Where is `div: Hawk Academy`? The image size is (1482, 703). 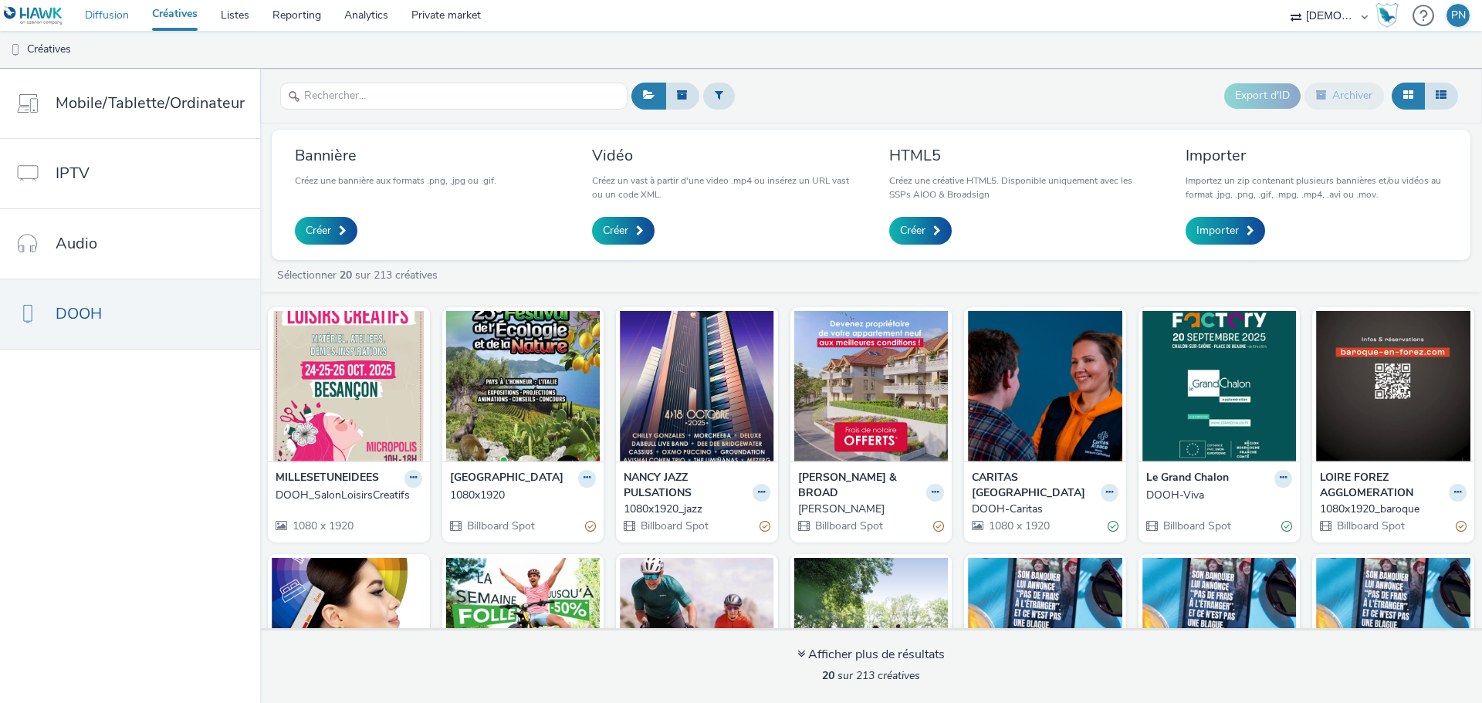 div: Hawk Academy is located at coordinates (1387, 15).